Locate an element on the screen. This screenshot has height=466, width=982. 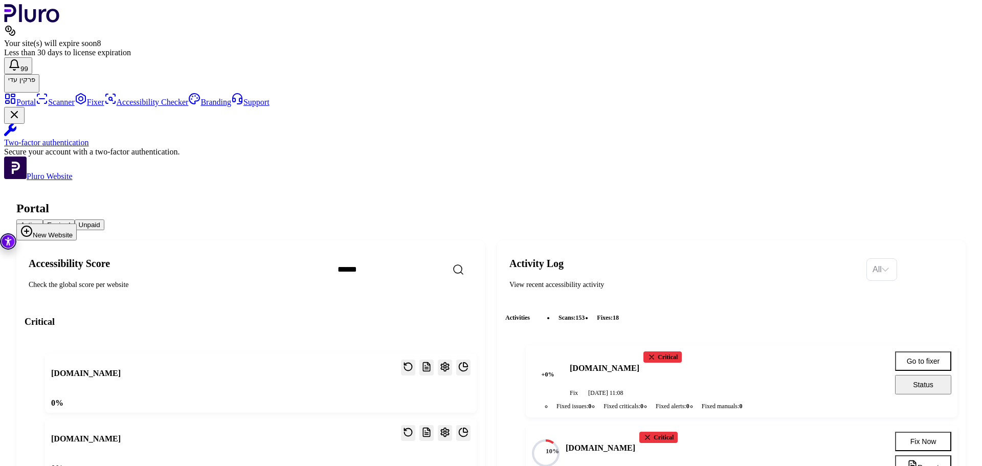
h3: Critical is located at coordinates (251, 322).